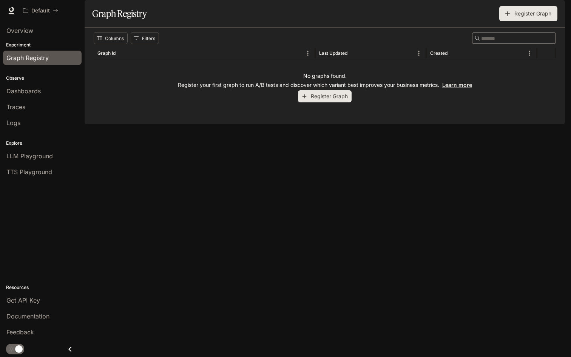 Image resolution: width=571 pixels, height=357 pixels. What do you see at coordinates (439, 53) in the screenshot?
I see `div: Created` at bounding box center [439, 53].